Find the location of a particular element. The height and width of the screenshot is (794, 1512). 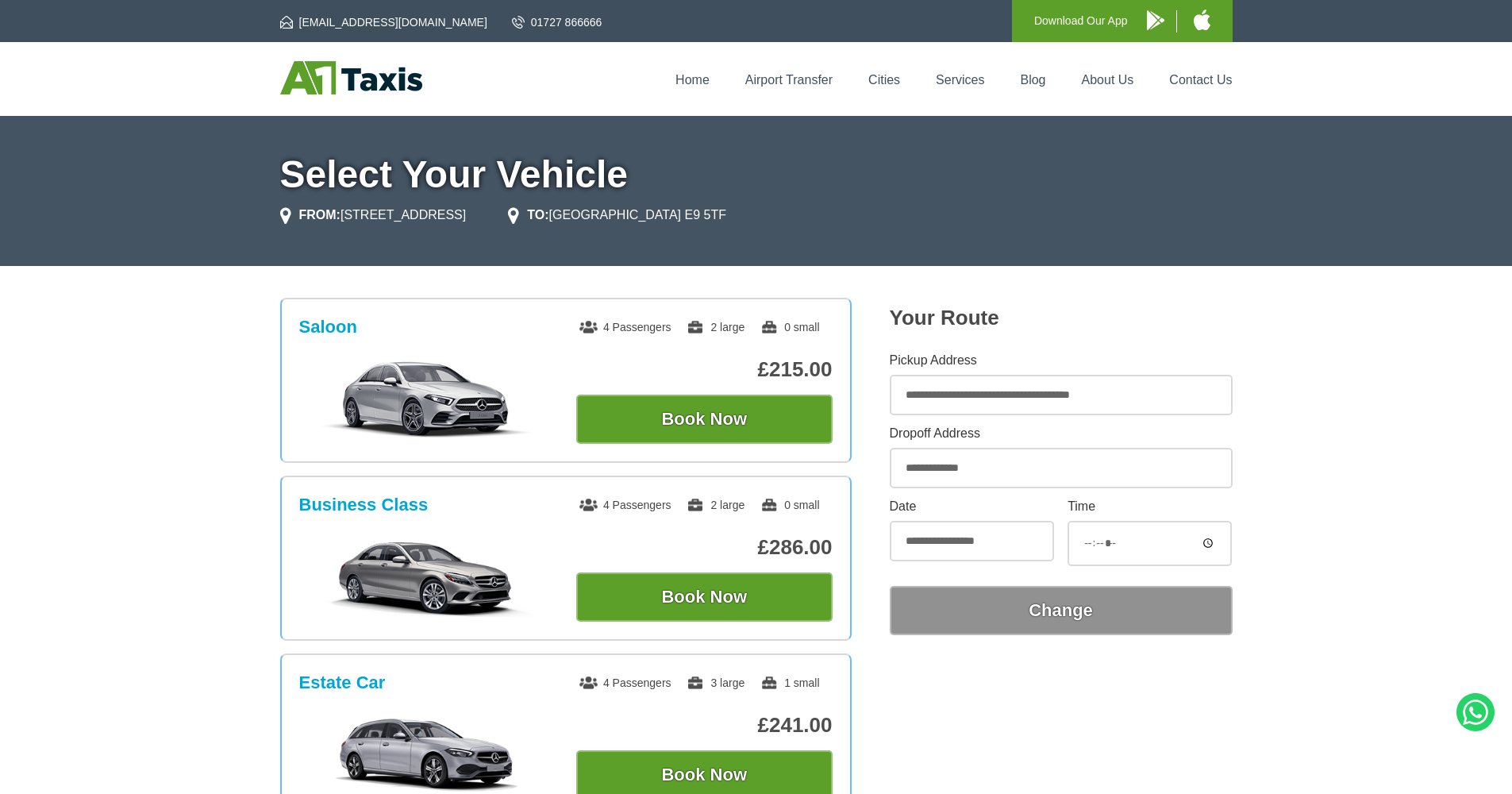

strong: TO: is located at coordinates (538, 214).